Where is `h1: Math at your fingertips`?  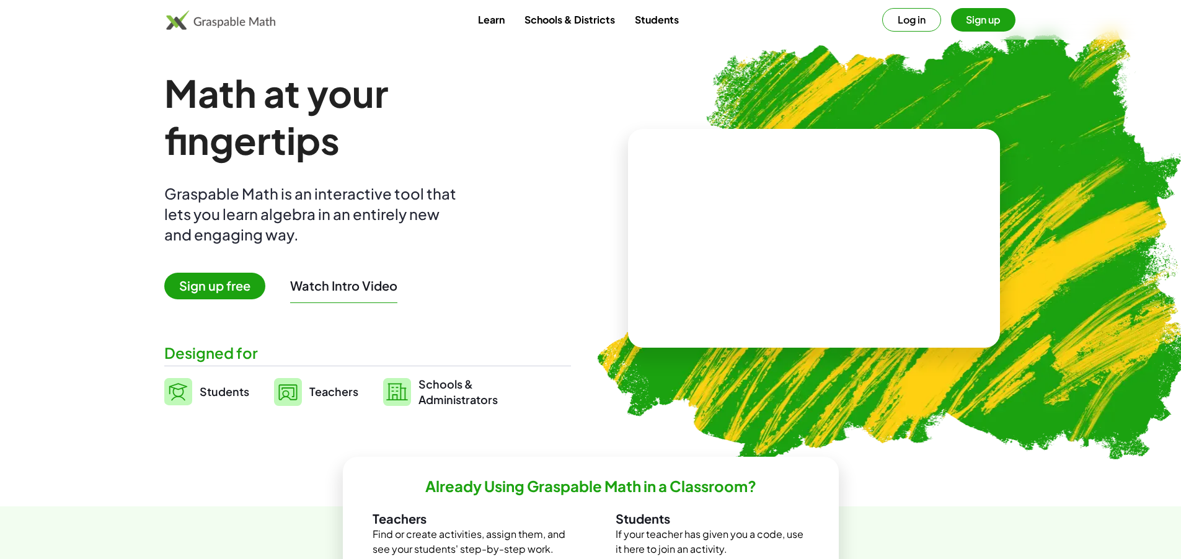
h1: Math at your fingertips is located at coordinates (362, 117).